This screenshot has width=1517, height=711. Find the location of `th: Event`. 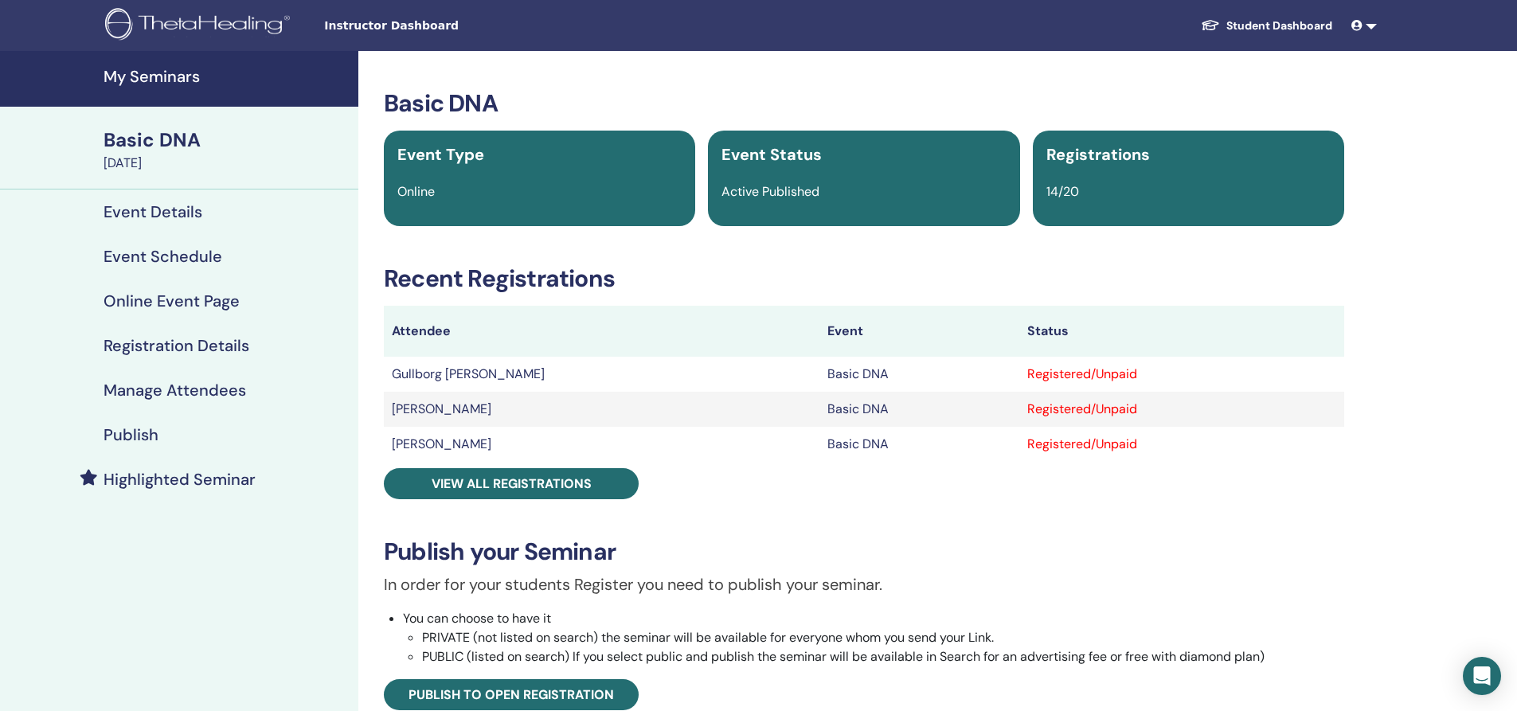

th: Event is located at coordinates (919, 331).